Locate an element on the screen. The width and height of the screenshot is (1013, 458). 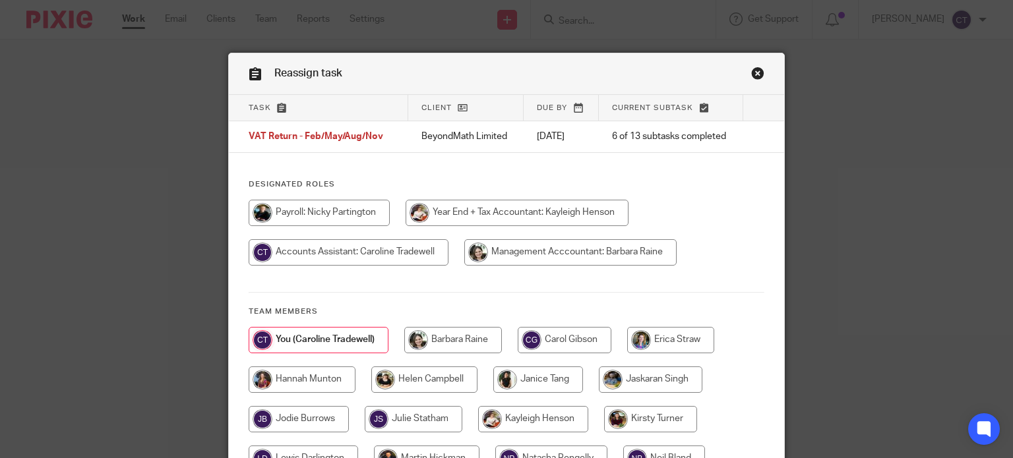
td: 6 of 13 subtasks completed is located at coordinates (671, 137).